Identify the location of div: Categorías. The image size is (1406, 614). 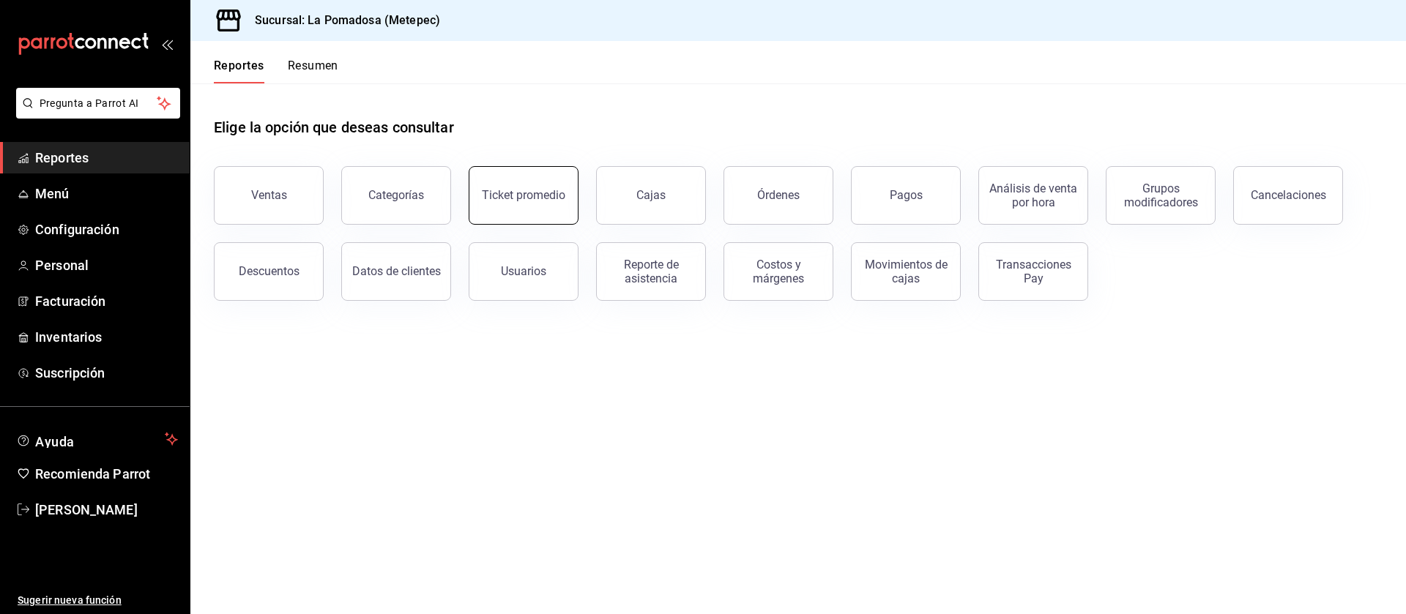
(396, 195).